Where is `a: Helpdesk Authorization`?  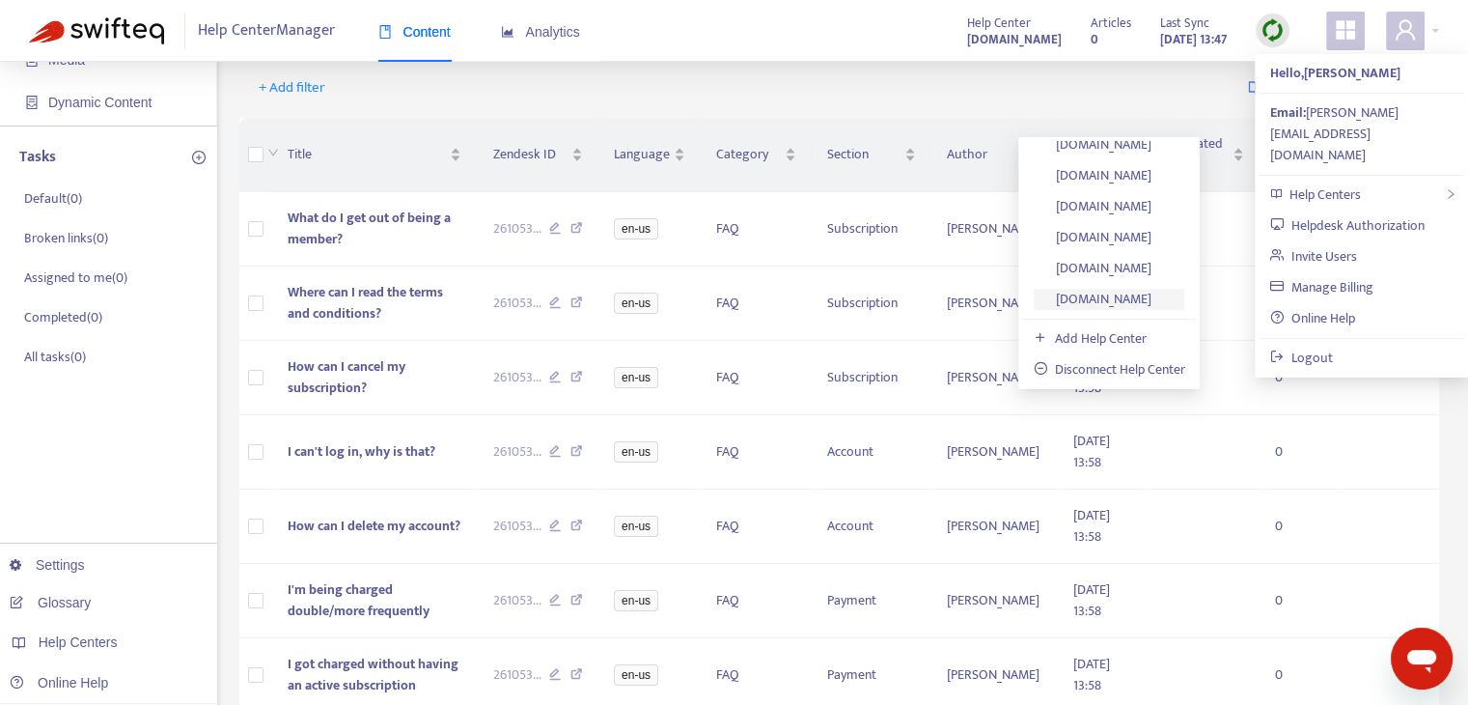 a: Helpdesk Authorization is located at coordinates (1347, 225).